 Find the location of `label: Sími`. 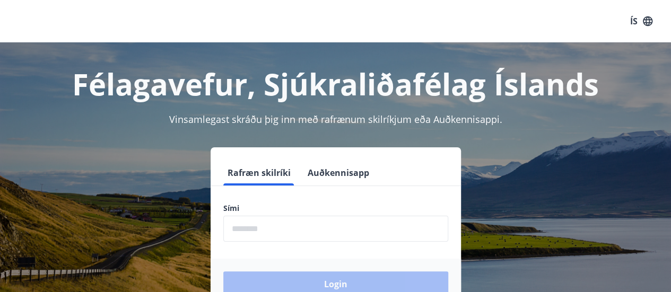

label: Sími is located at coordinates (336, 209).